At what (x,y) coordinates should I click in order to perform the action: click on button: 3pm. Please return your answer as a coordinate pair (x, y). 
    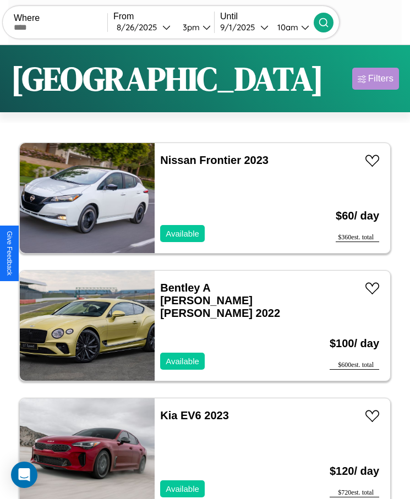
    Looking at the image, I should click on (194, 27).